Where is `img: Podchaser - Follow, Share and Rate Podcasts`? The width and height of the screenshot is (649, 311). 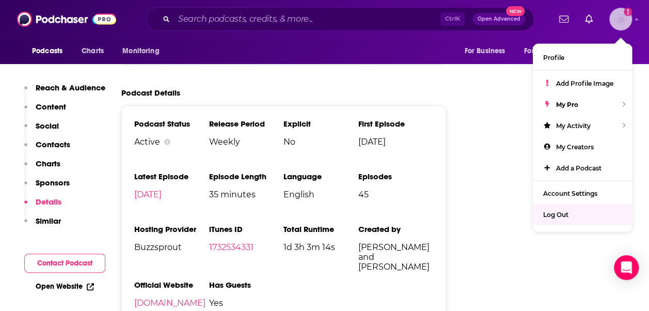
img: Podchaser - Follow, Share and Rate Podcasts is located at coordinates (67, 19).